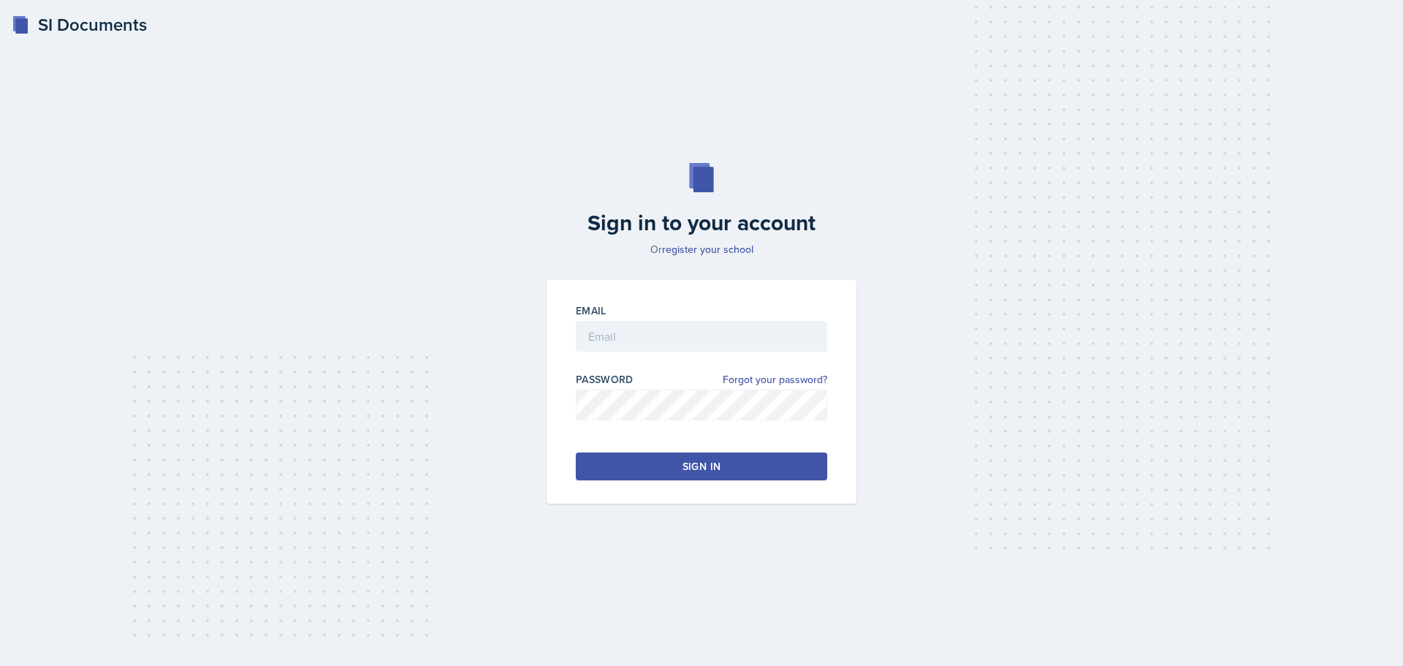 This screenshot has height=666, width=1403. Describe the element at coordinates (79, 25) in the screenshot. I see `a: SI Documents` at that location.